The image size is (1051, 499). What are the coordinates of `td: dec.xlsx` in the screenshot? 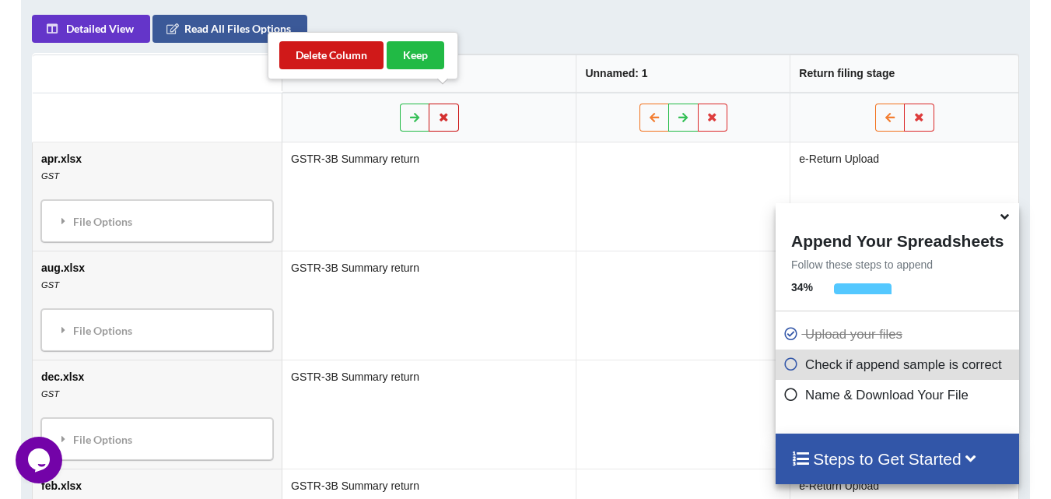 It's located at (157, 414).